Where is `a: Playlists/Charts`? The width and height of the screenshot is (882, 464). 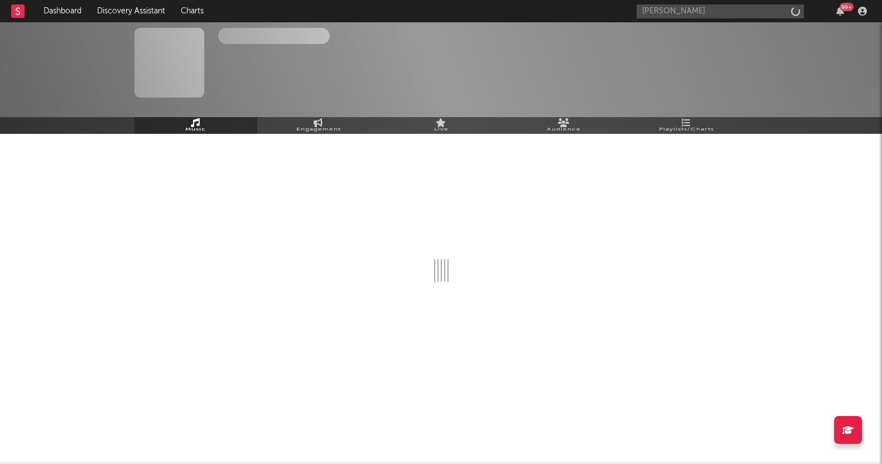
a: Playlists/Charts is located at coordinates (687, 126).